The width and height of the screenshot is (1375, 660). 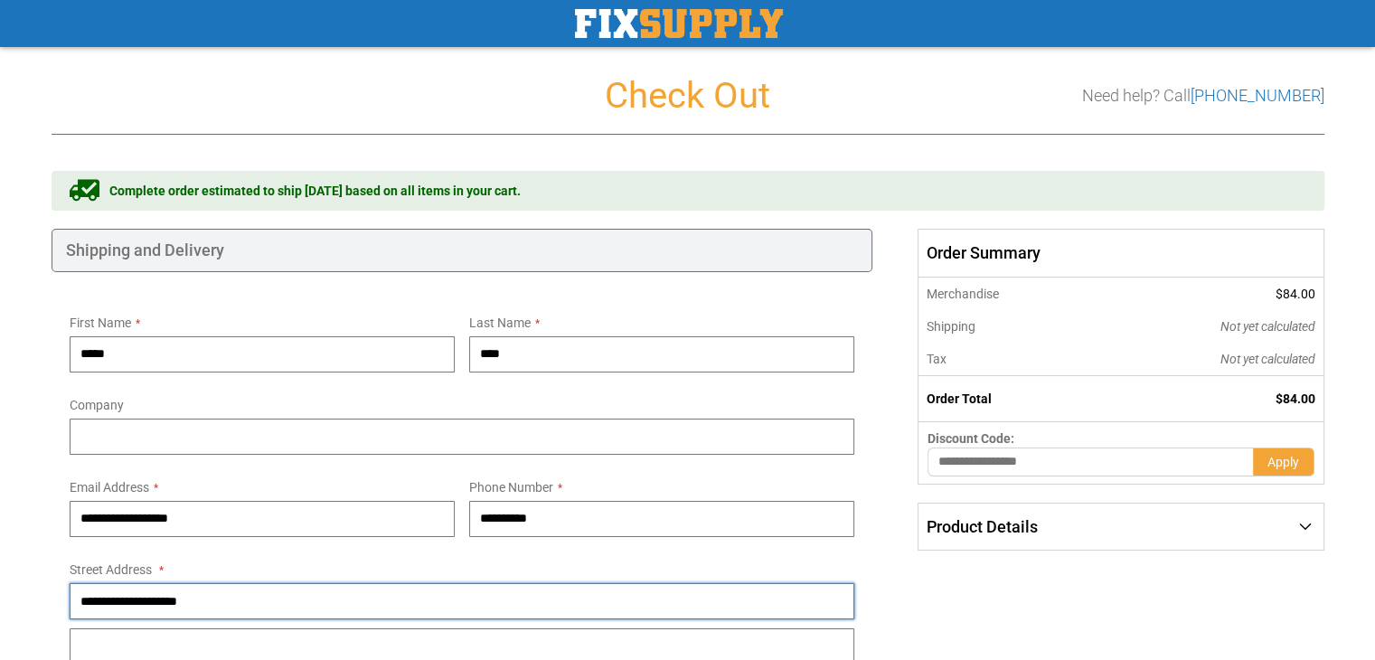 I want to click on span: Email Address, so click(x=109, y=487).